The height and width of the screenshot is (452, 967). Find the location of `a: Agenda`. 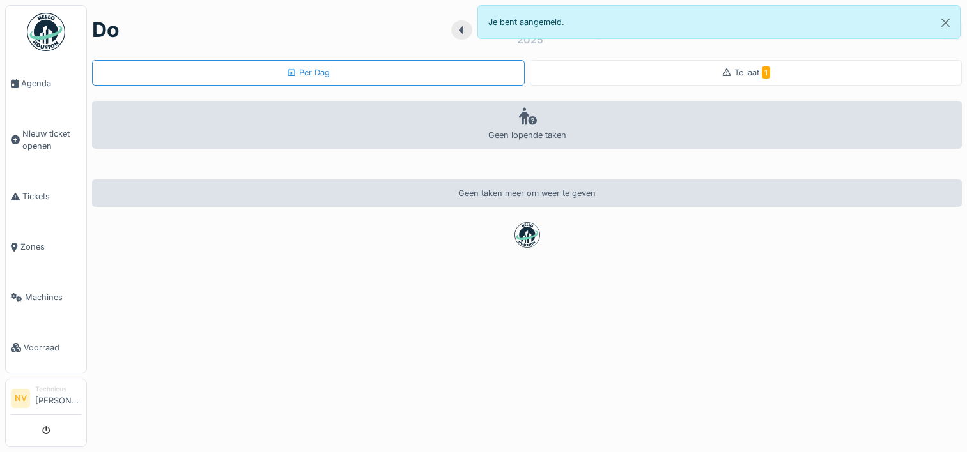

a: Agenda is located at coordinates (46, 83).